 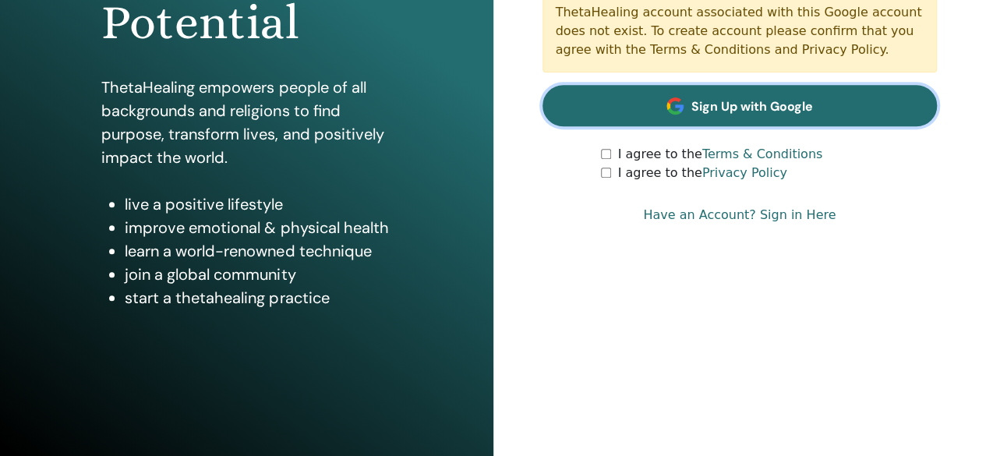 I want to click on a: Terms & Conditions, so click(x=763, y=154).